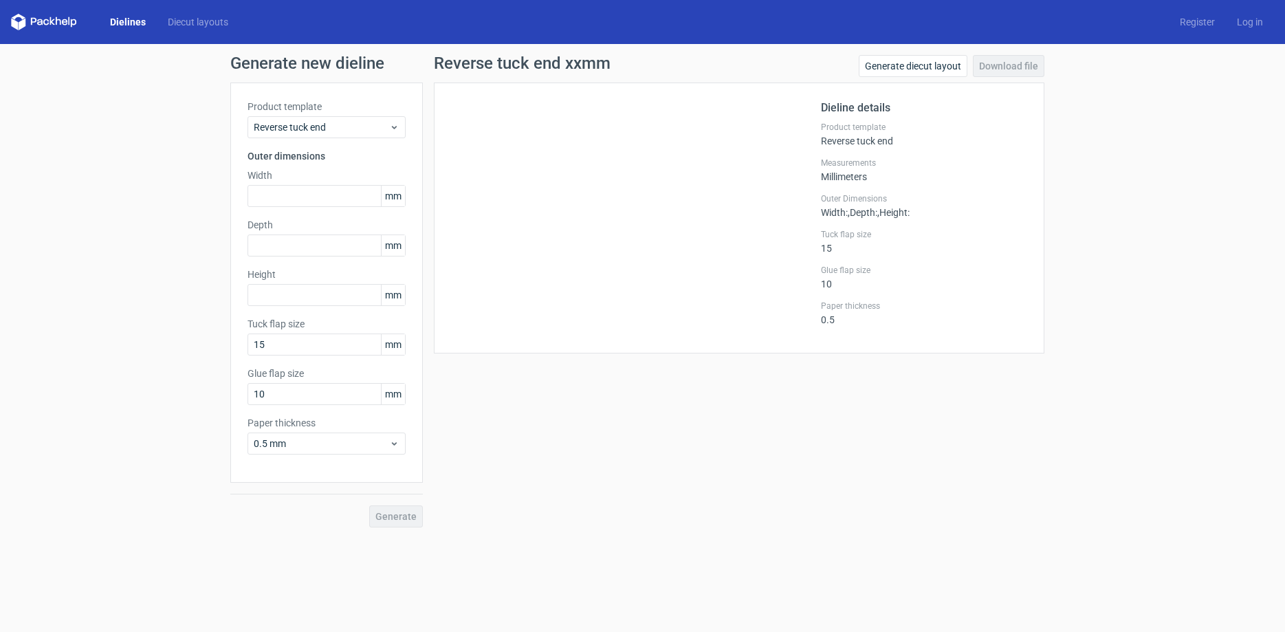 Image resolution: width=1285 pixels, height=632 pixels. I want to click on label: Width, so click(327, 175).